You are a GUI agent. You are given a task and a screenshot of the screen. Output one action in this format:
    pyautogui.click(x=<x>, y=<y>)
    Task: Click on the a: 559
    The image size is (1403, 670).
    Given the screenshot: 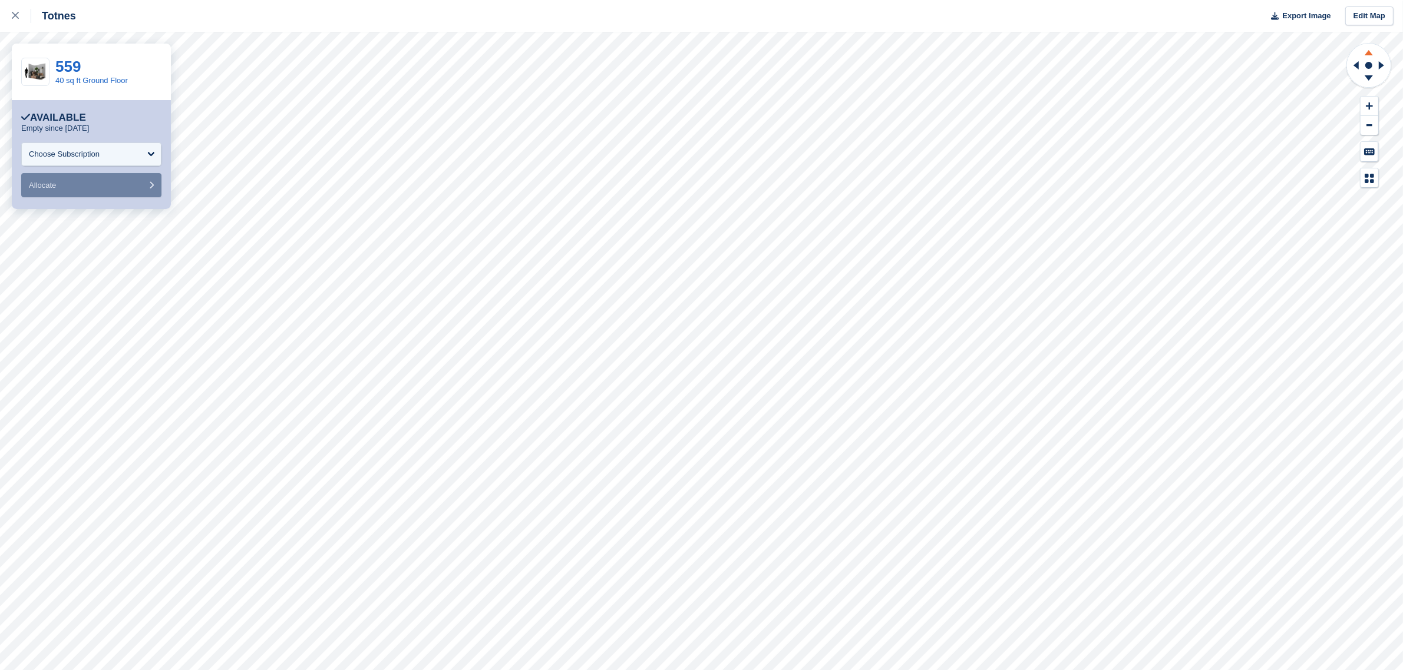 What is the action you would take?
    pyautogui.click(x=68, y=67)
    